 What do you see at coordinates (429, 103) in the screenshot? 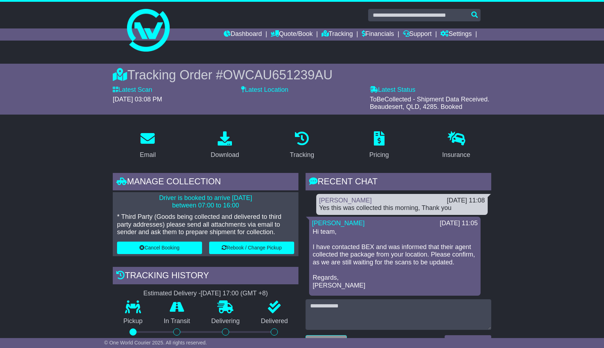
I see `span: ToBeCollected - Shipment Data Received. Beaudesert, QLD, 4285. Booked` at bounding box center [429, 103].